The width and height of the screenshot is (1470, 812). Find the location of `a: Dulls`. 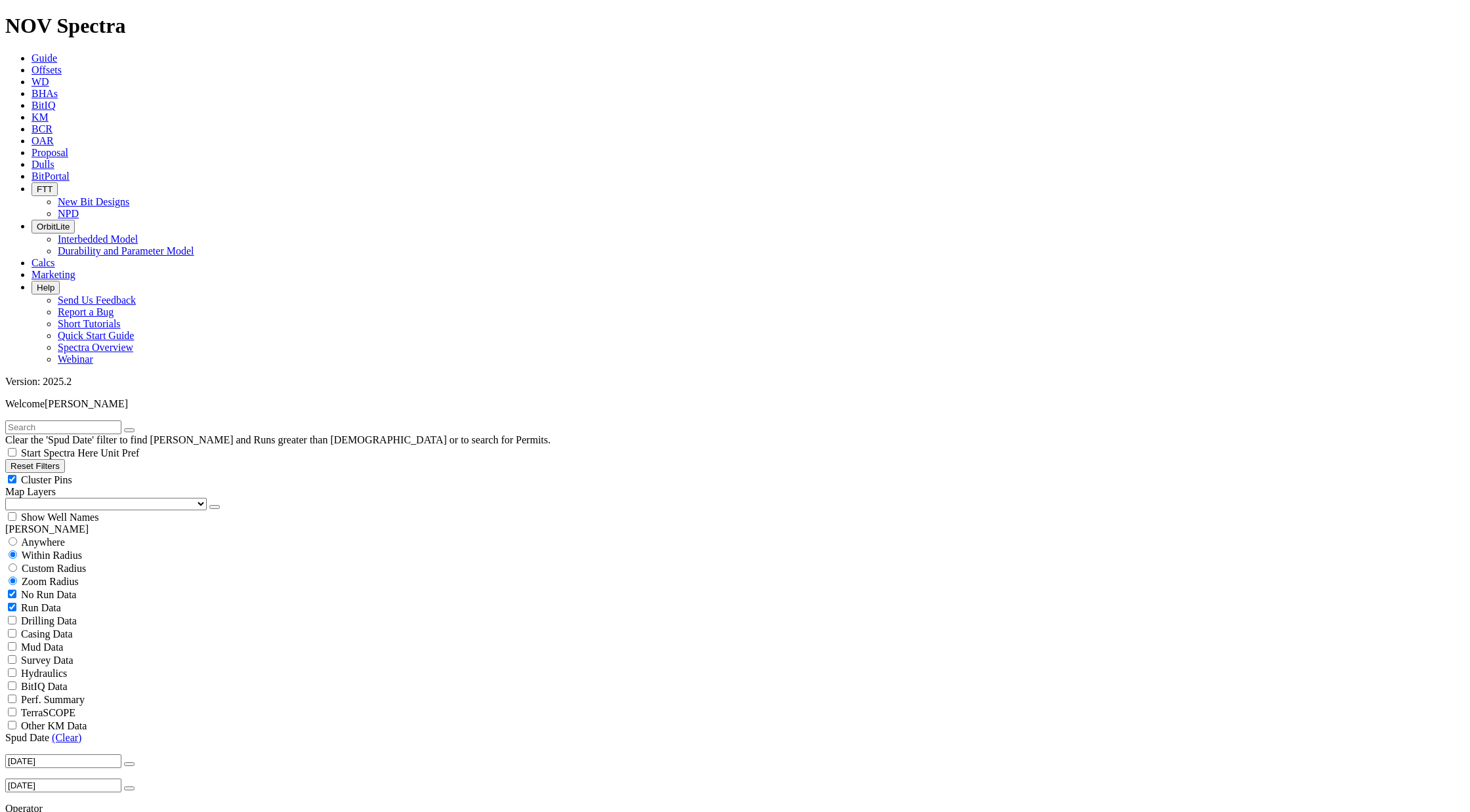

a: Dulls is located at coordinates (42, 164).